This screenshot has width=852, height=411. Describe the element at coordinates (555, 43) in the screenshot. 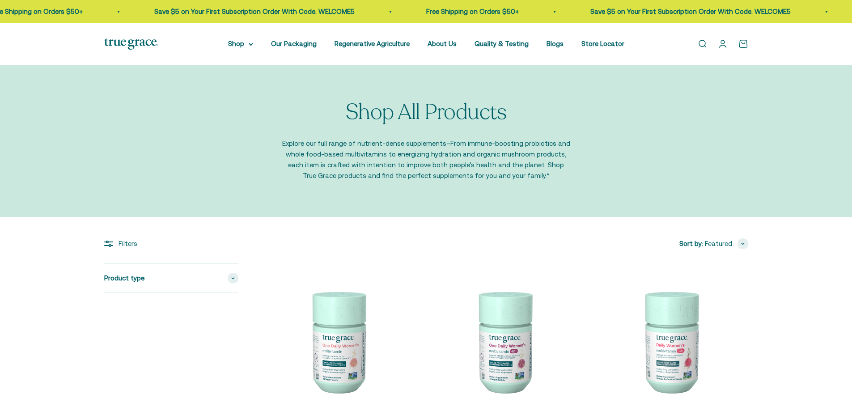

I see `a: Blogs` at that location.